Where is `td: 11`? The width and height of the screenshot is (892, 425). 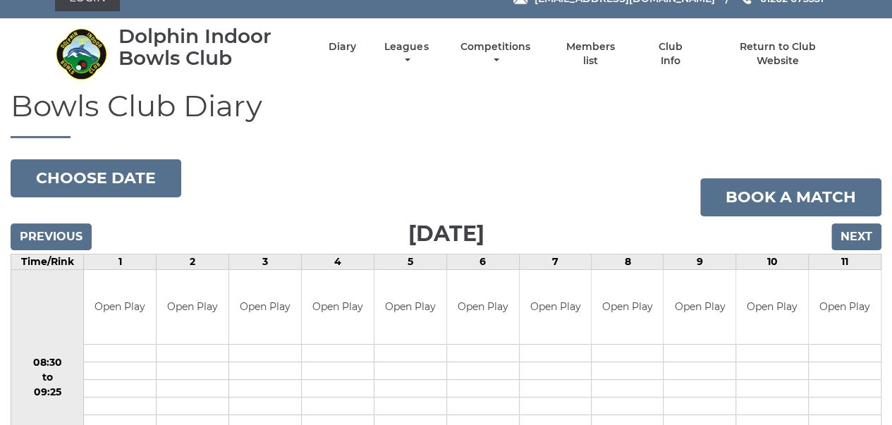
td: 11 is located at coordinates (845, 262).